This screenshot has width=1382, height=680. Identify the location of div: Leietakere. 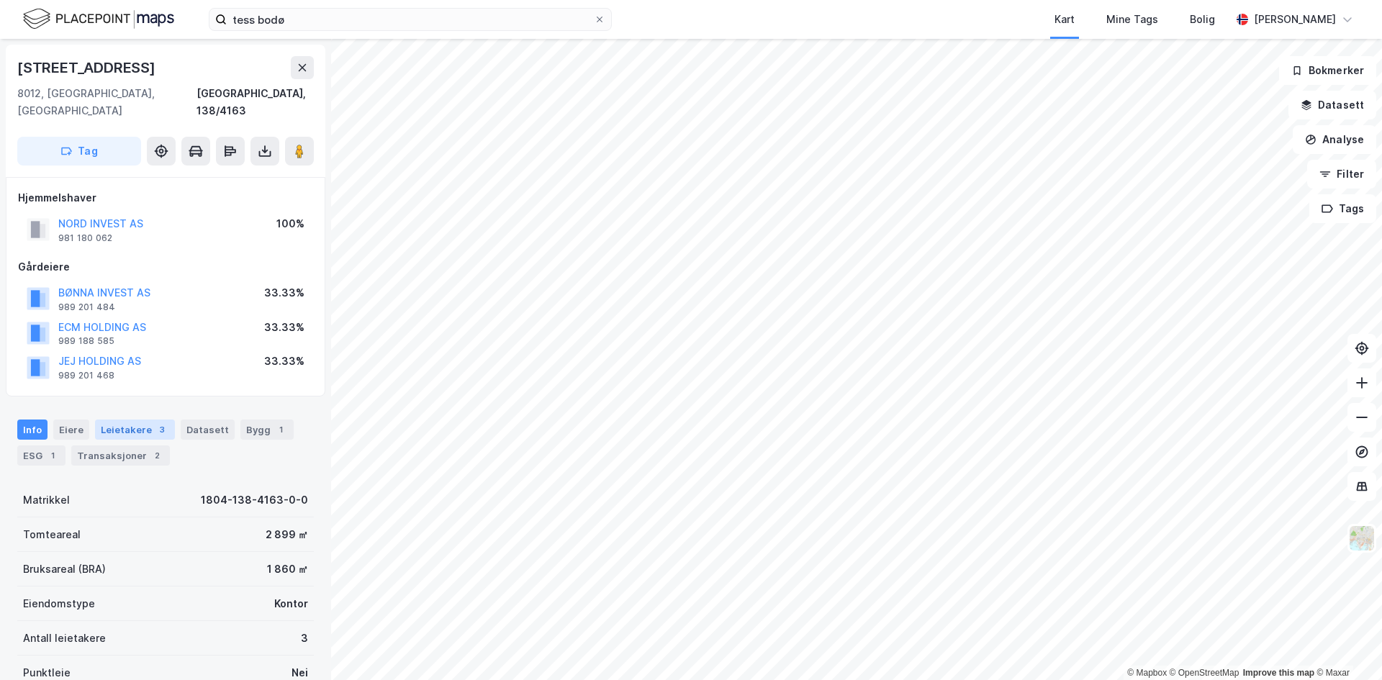
(135, 430).